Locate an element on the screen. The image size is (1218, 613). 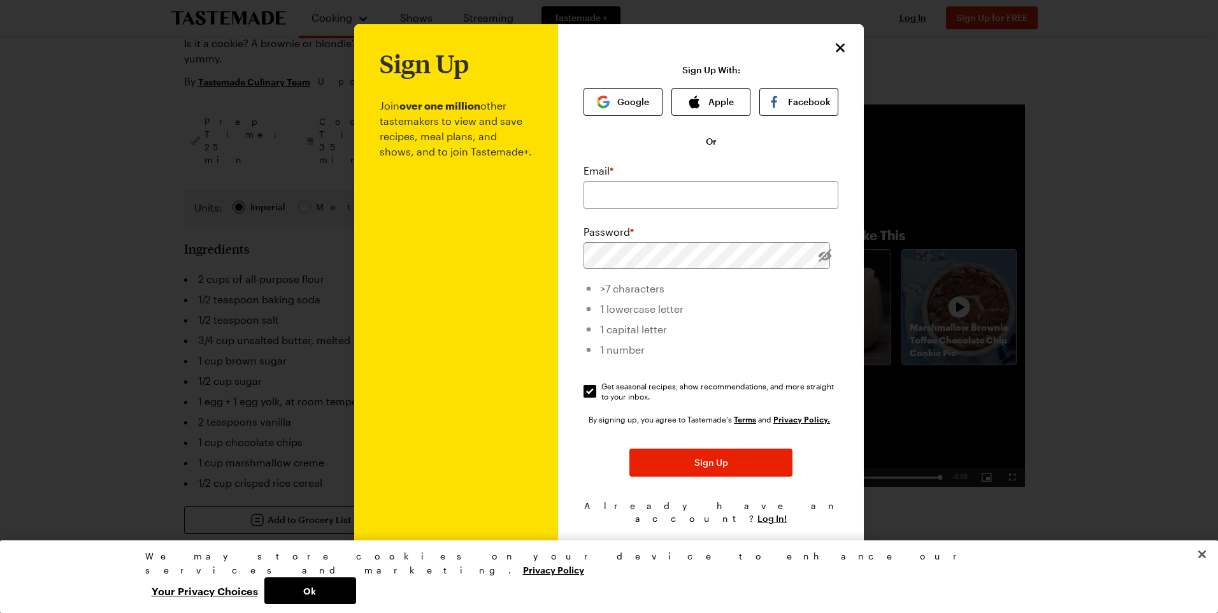
button: Your Privacy Choices is located at coordinates (205, 591).